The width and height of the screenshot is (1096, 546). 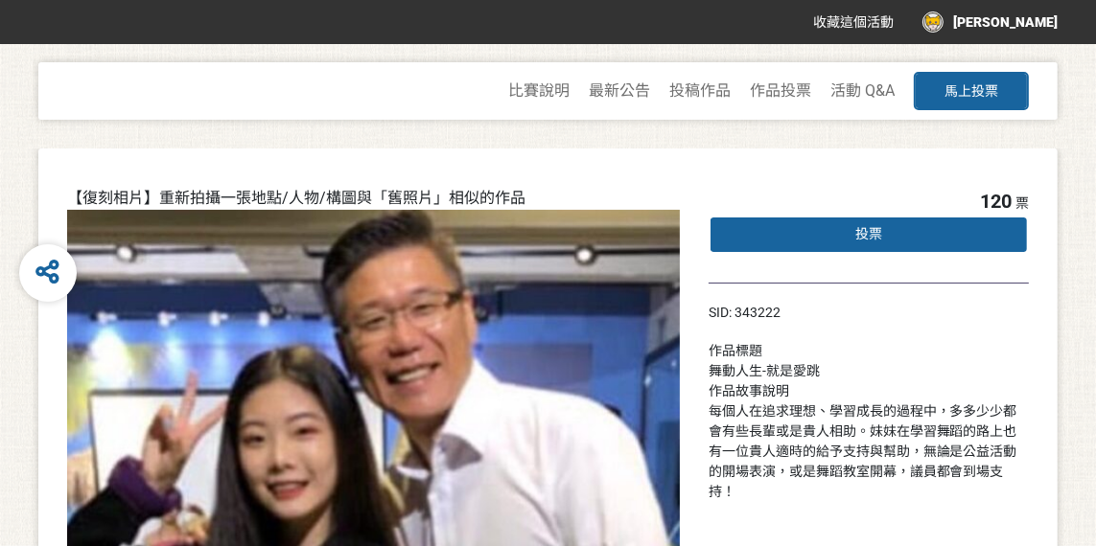 What do you see at coordinates (735, 351) in the screenshot?
I see `span: 作品標題` at bounding box center [735, 351].